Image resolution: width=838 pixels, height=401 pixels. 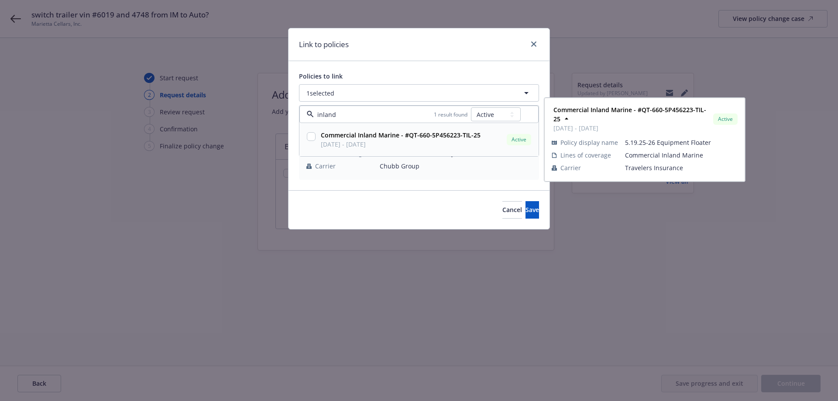 I want to click on span: Cancel, so click(x=512, y=209).